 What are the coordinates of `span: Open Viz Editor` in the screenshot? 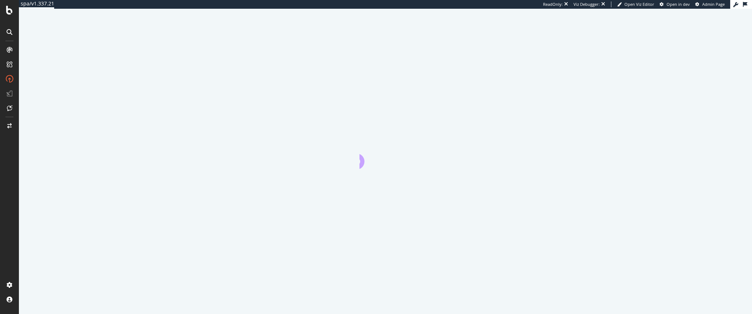 It's located at (639, 4).